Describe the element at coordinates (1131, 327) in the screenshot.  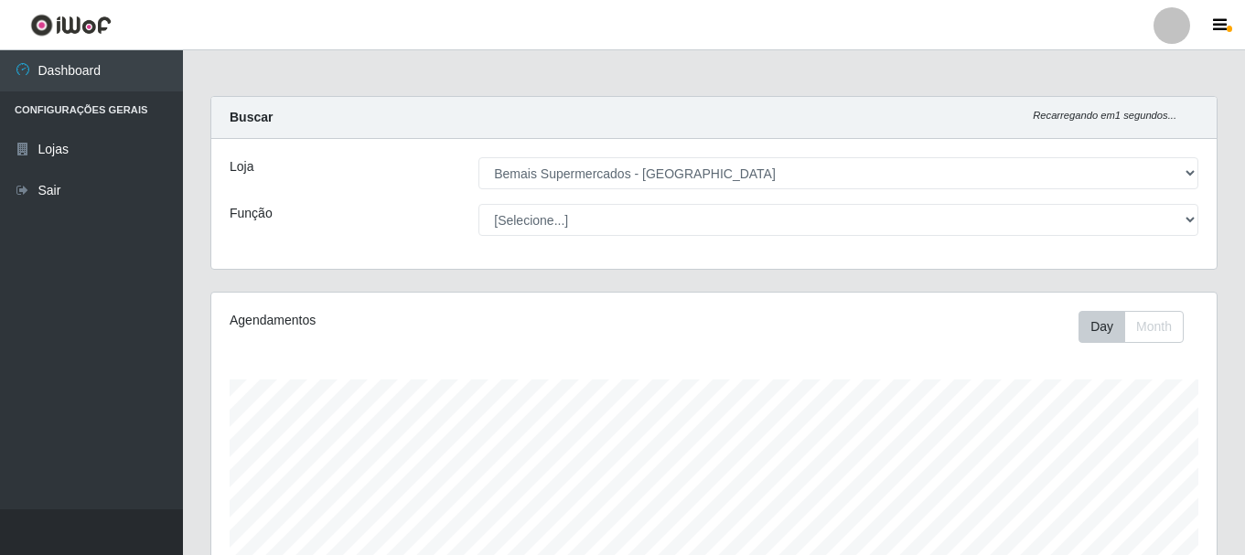
I see `div: First group` at that location.